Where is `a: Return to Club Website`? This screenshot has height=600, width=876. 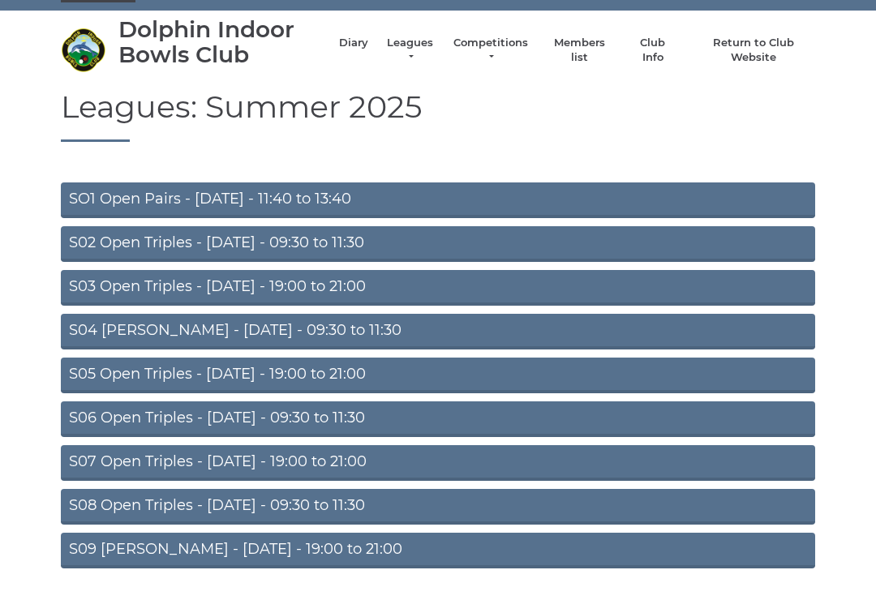
a: Return to Club Website is located at coordinates (753, 51).